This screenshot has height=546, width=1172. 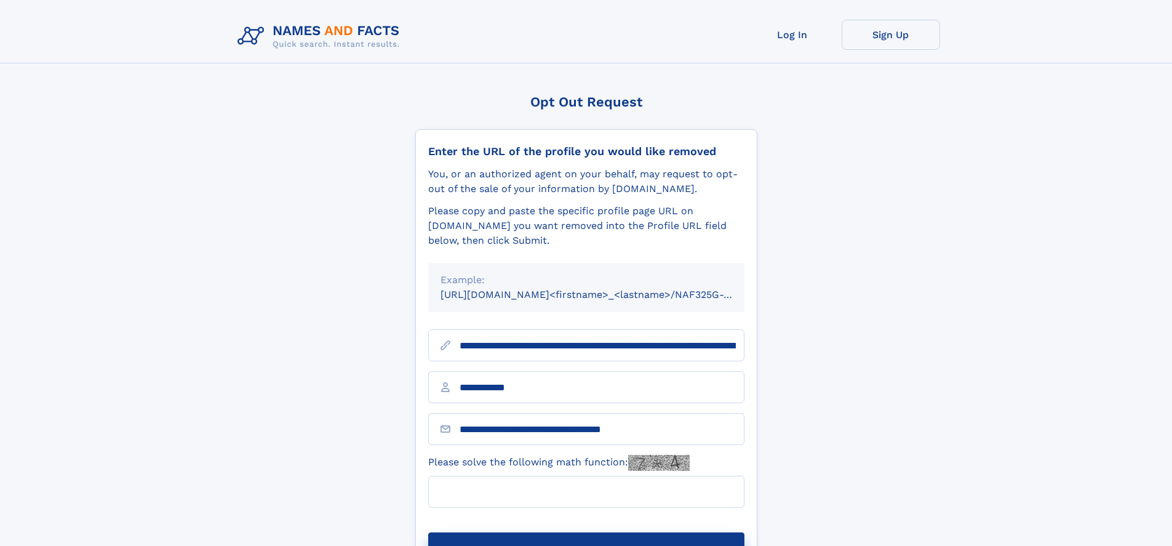 What do you see at coordinates (891, 34) in the screenshot?
I see `a: Sign Up` at bounding box center [891, 34].